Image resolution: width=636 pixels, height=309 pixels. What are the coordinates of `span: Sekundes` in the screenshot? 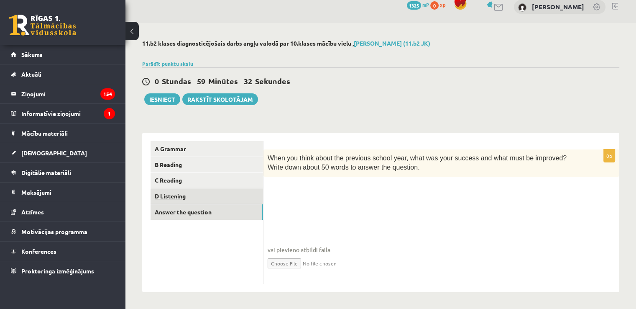 It's located at (273, 81).